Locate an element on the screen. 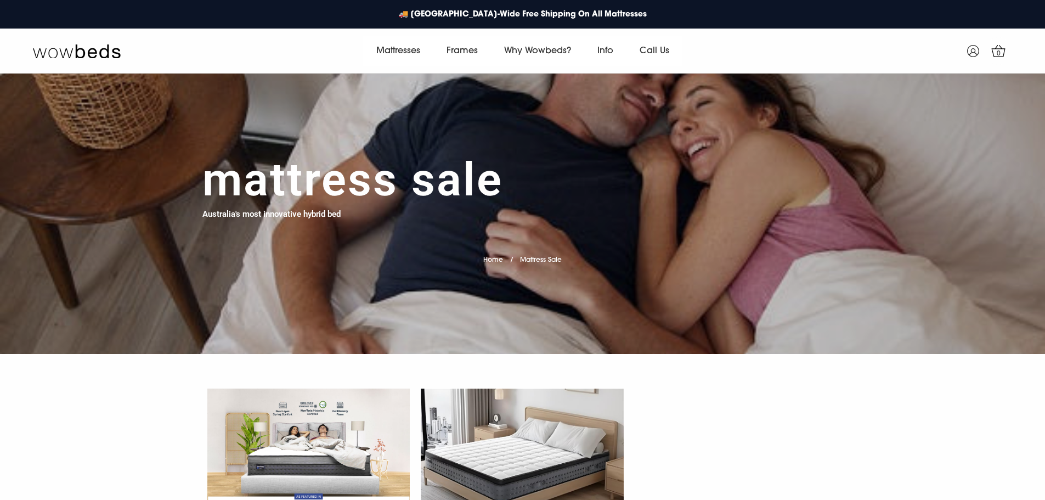 This screenshot has width=1045, height=500. a: Call Us is located at coordinates (654, 51).